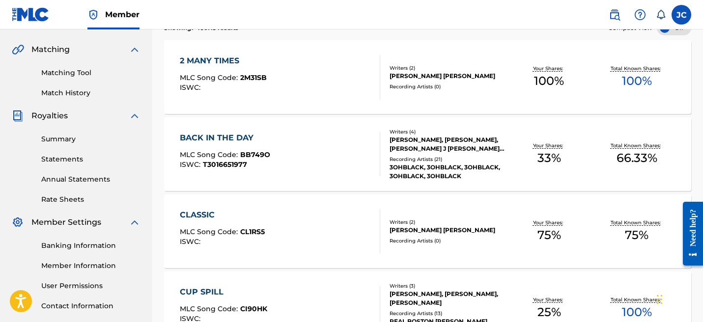  Describe the element at coordinates (122, 14) in the screenshot. I see `span: Member` at that location.